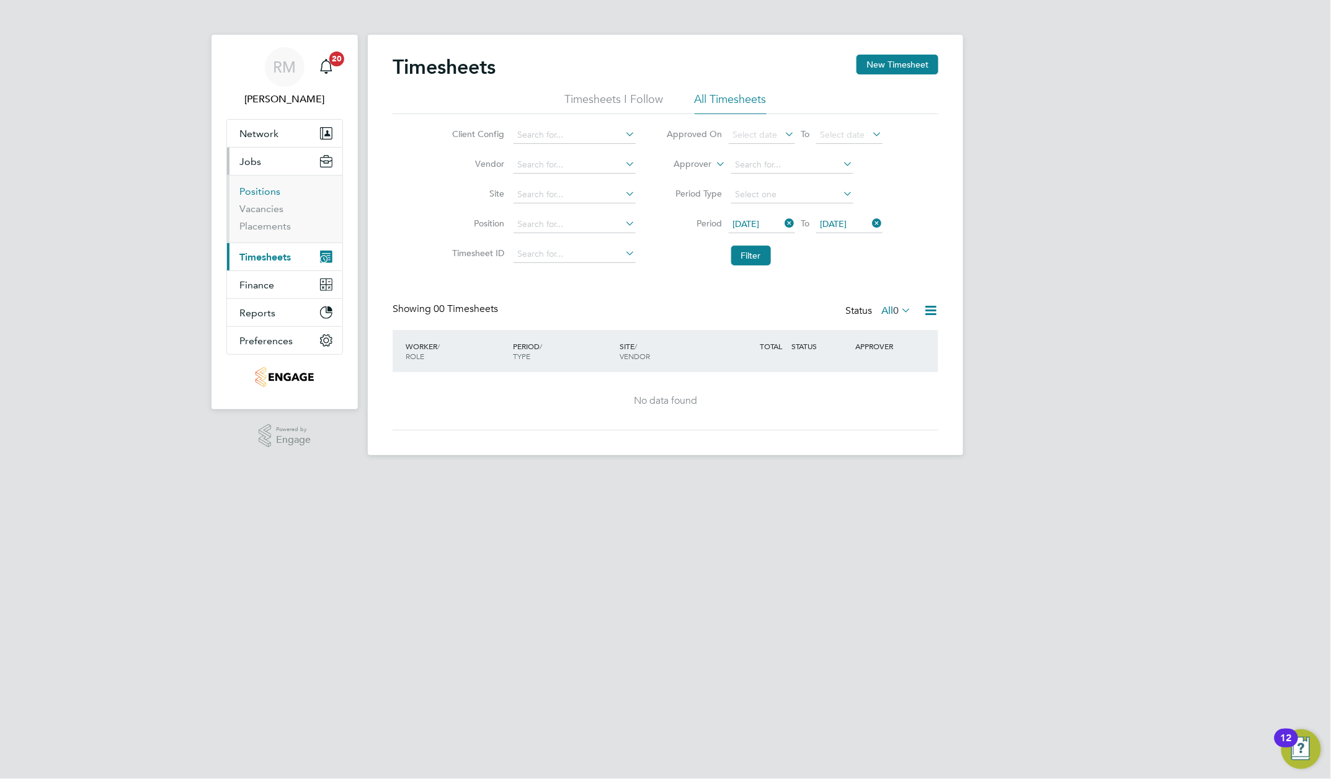 The image size is (1331, 779). Describe the element at coordinates (415, 356) in the screenshot. I see `span: ROLE` at that location.